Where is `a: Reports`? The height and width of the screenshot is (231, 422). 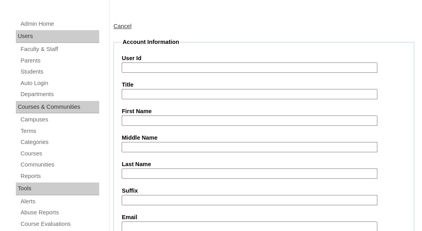
a: Reports is located at coordinates (59, 176).